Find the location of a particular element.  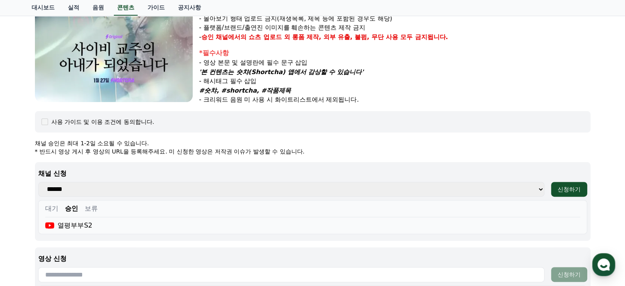

em: #숏챠, #shortcha, #작품제목 is located at coordinates (245, 90).